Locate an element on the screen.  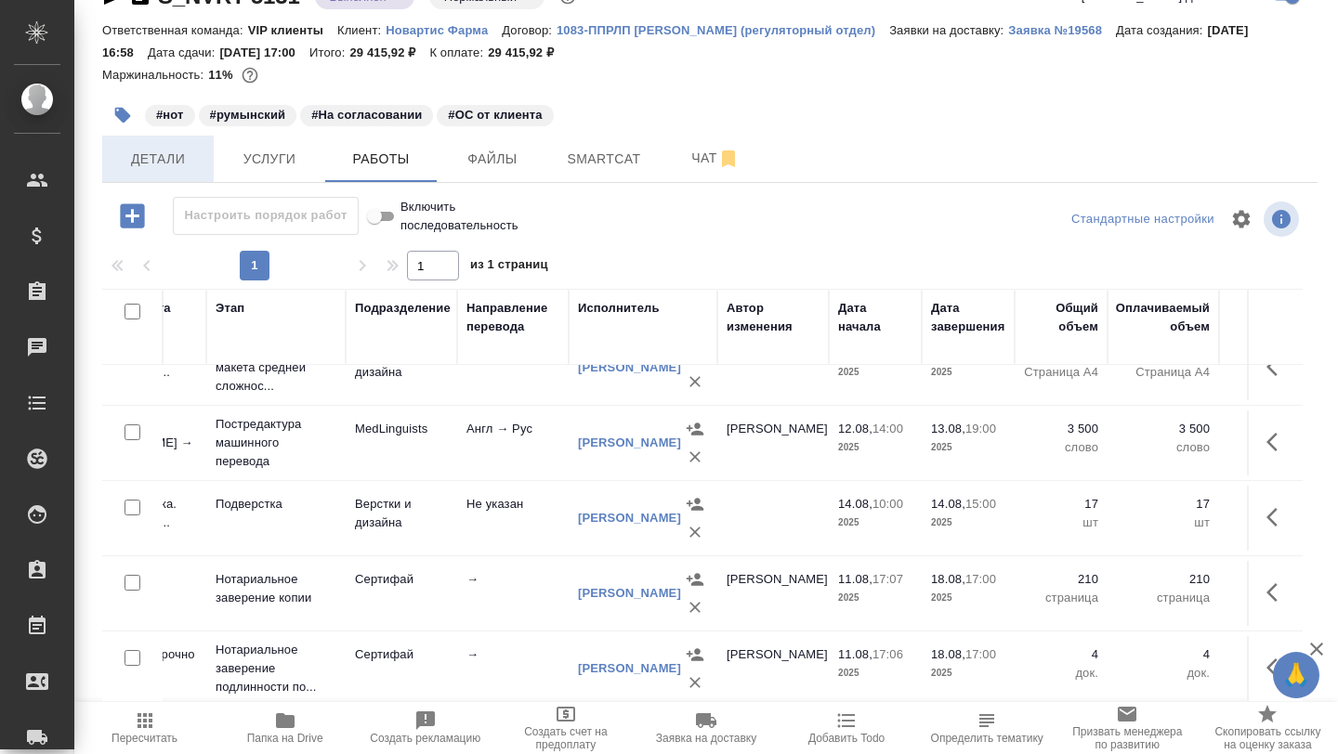
span: Детали is located at coordinates (158, 159).